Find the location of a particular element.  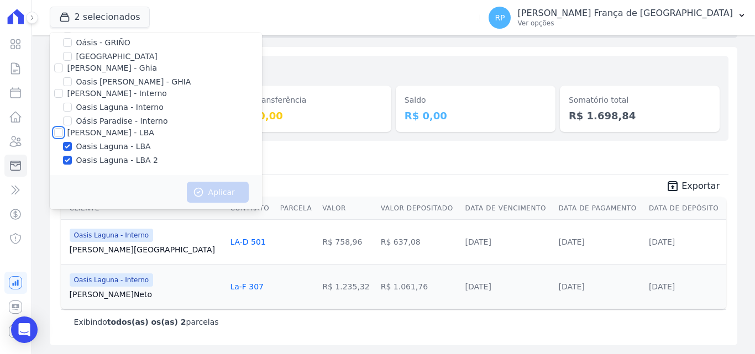

a: LA-D 501 is located at coordinates (247, 242).